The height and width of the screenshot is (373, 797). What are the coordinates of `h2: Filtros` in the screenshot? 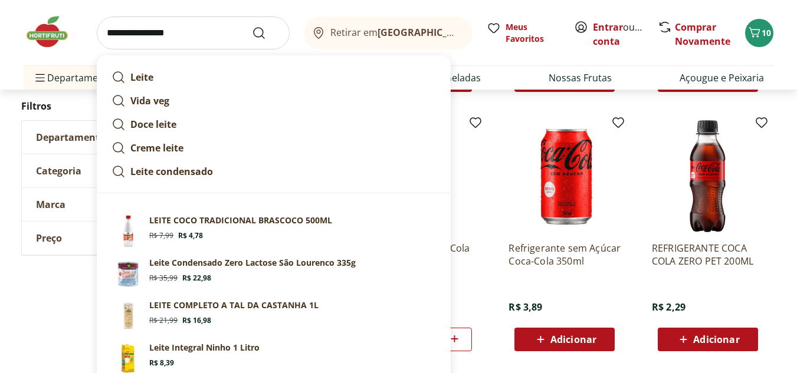 It's located at (110, 106).